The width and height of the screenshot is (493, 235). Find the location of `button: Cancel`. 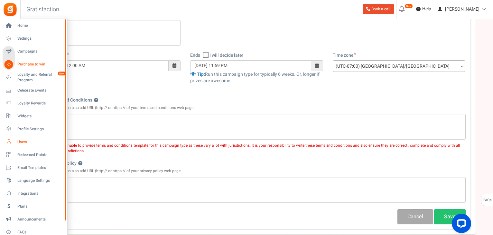

button: Cancel is located at coordinates (415, 216).